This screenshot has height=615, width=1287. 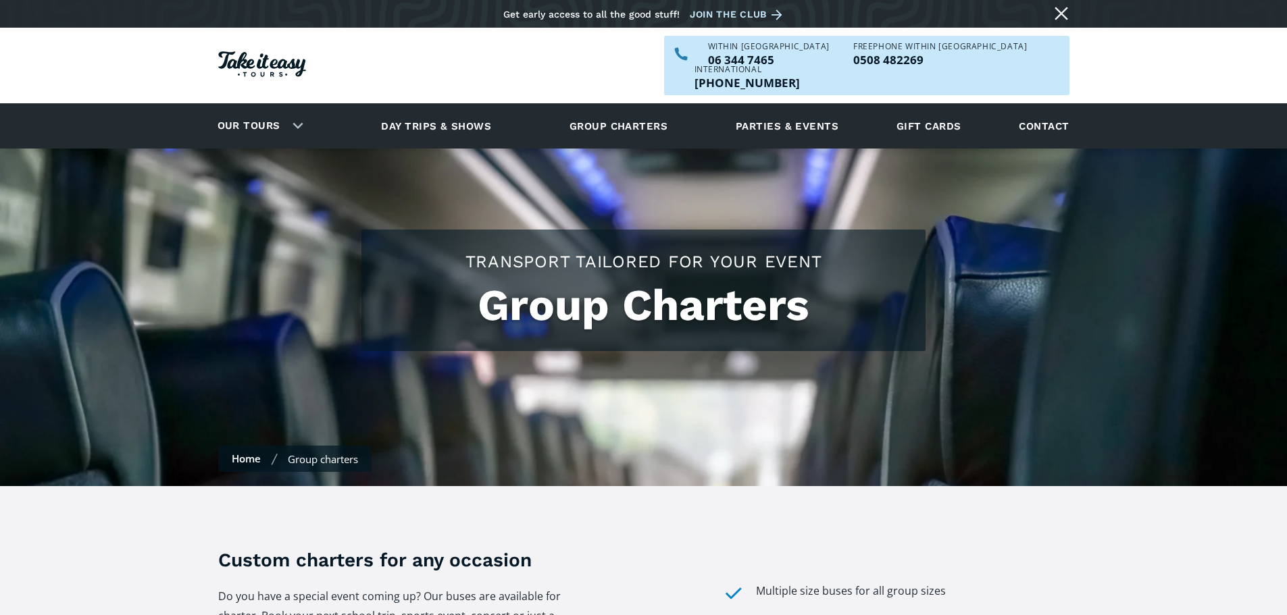 What do you see at coordinates (769, 59) in the screenshot?
I see `p: 06 344 7465` at bounding box center [769, 59].